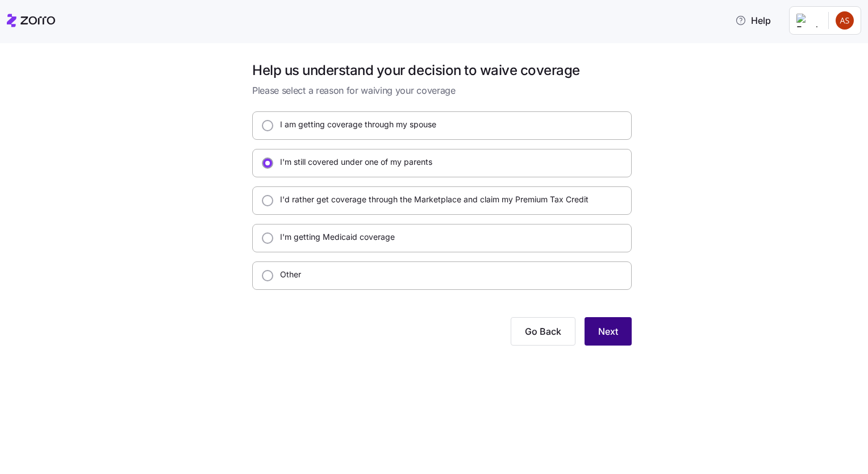 The image size is (868, 474). Describe the element at coordinates (808, 20) in the screenshot. I see `img: Employer logo` at that location.